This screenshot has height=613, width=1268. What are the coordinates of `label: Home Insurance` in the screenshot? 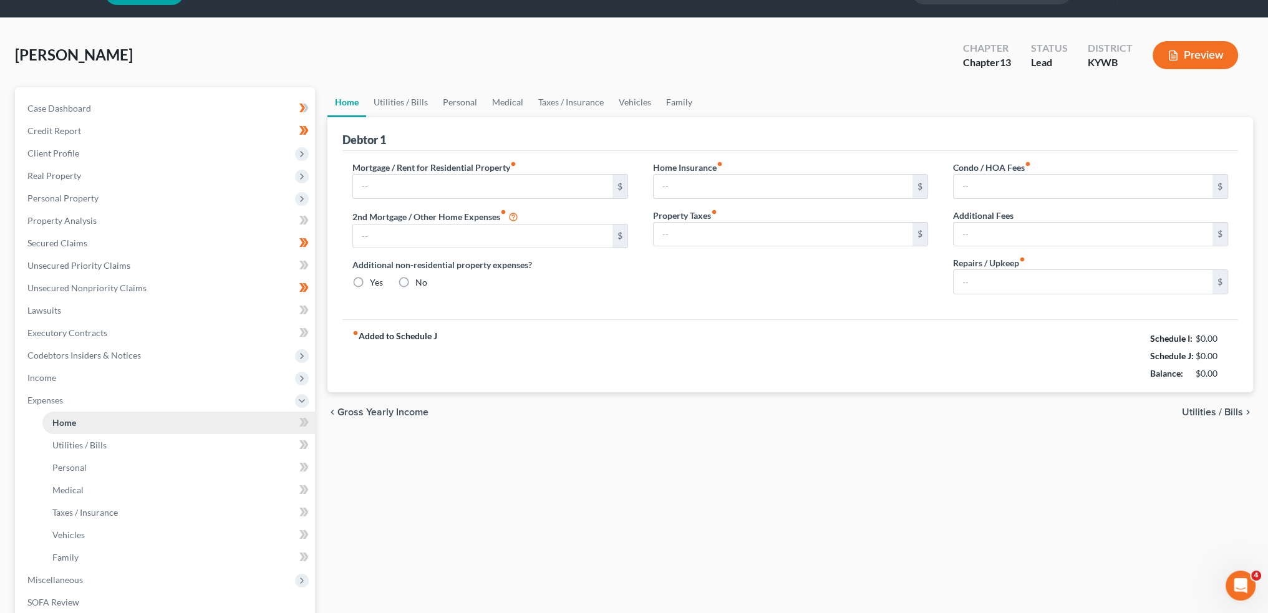 It's located at (688, 167).